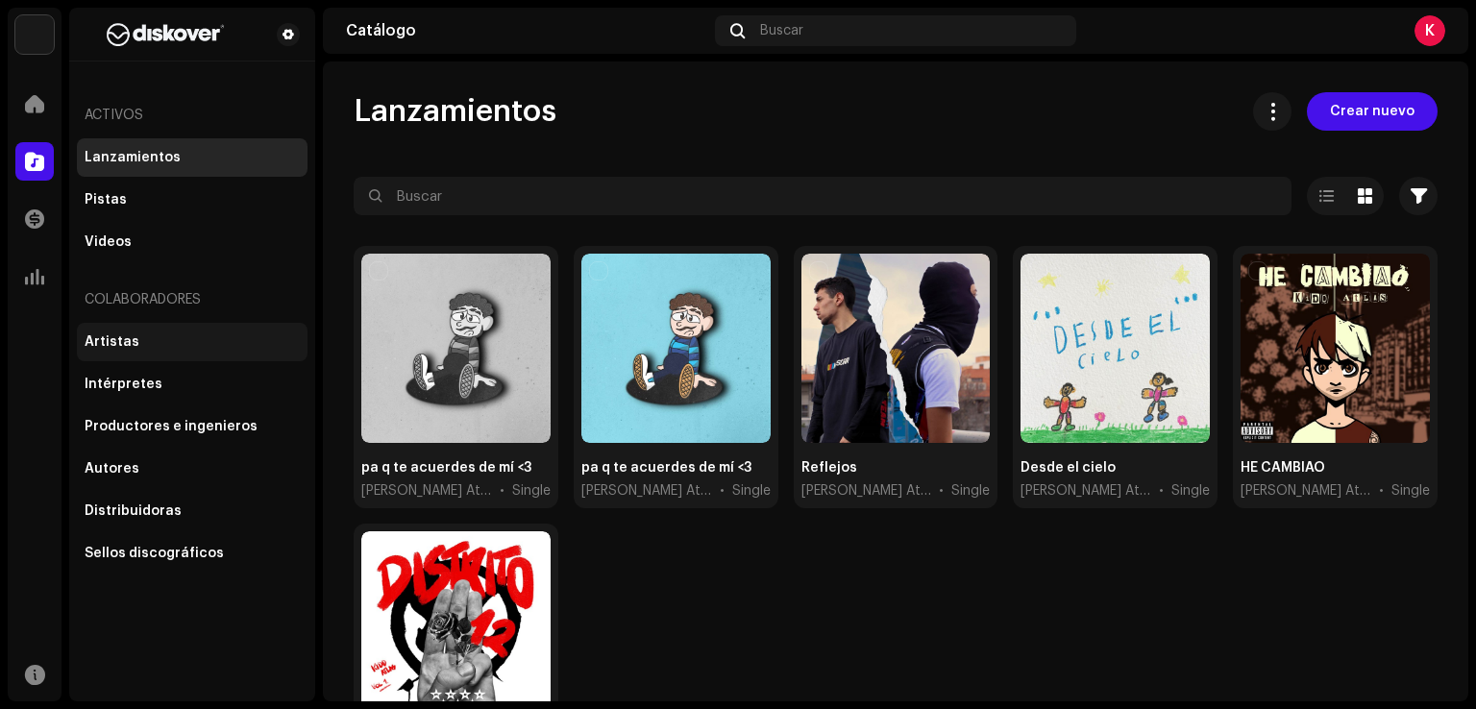  What do you see at coordinates (192, 554) in the screenshot?
I see `re-m-nav-item: Sellos discográficos` at bounding box center [192, 554].